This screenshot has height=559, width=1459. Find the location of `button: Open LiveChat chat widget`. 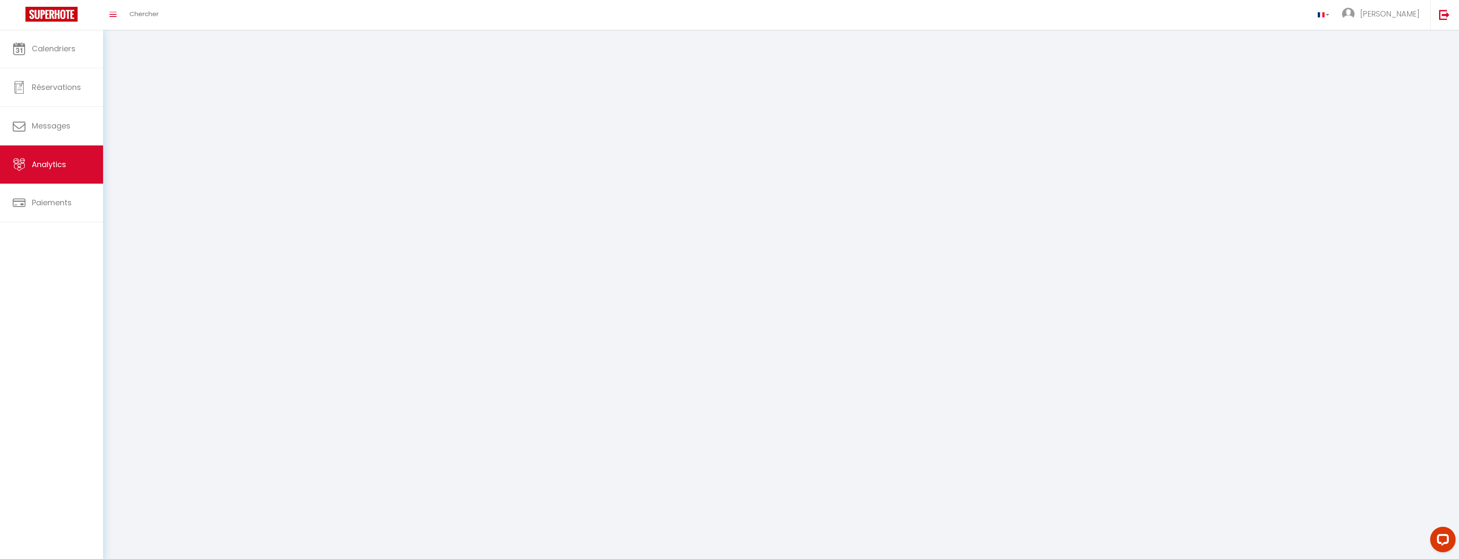

button: Open LiveChat chat widget is located at coordinates (20, 16).